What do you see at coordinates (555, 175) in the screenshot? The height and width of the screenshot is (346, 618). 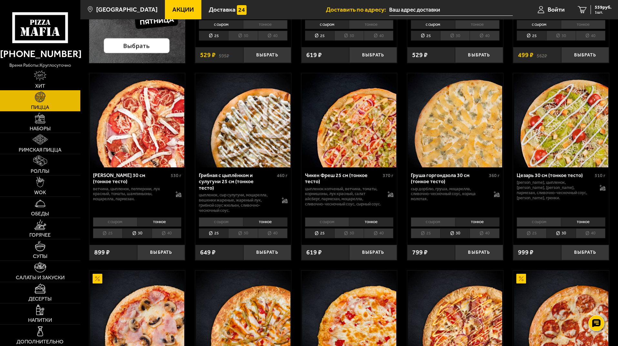 I see `div: Цезарь 30 см (тонкое тесто)` at bounding box center [555, 175].